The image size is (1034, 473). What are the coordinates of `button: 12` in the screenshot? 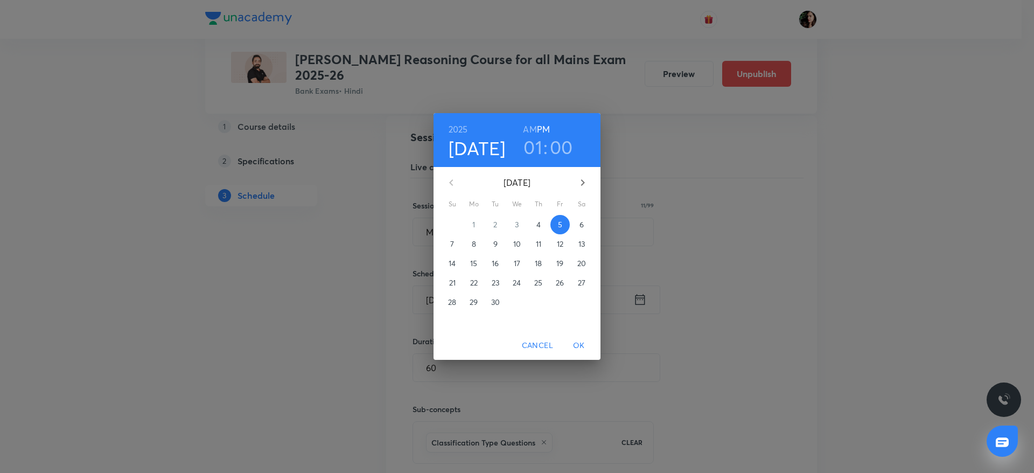 It's located at (560, 244).